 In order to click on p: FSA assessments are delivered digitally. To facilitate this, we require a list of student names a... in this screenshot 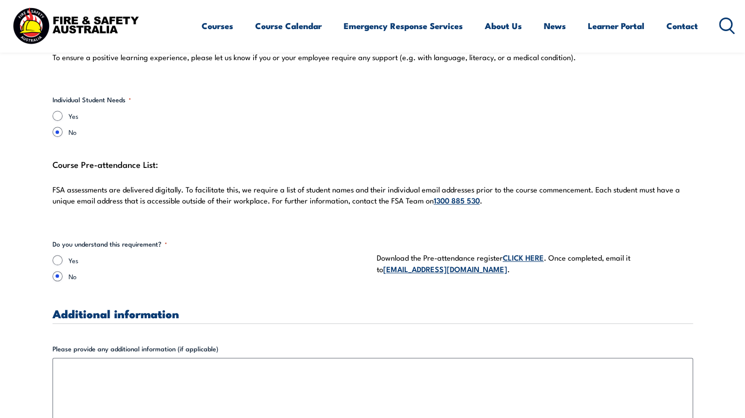, I will do `click(373, 195)`.